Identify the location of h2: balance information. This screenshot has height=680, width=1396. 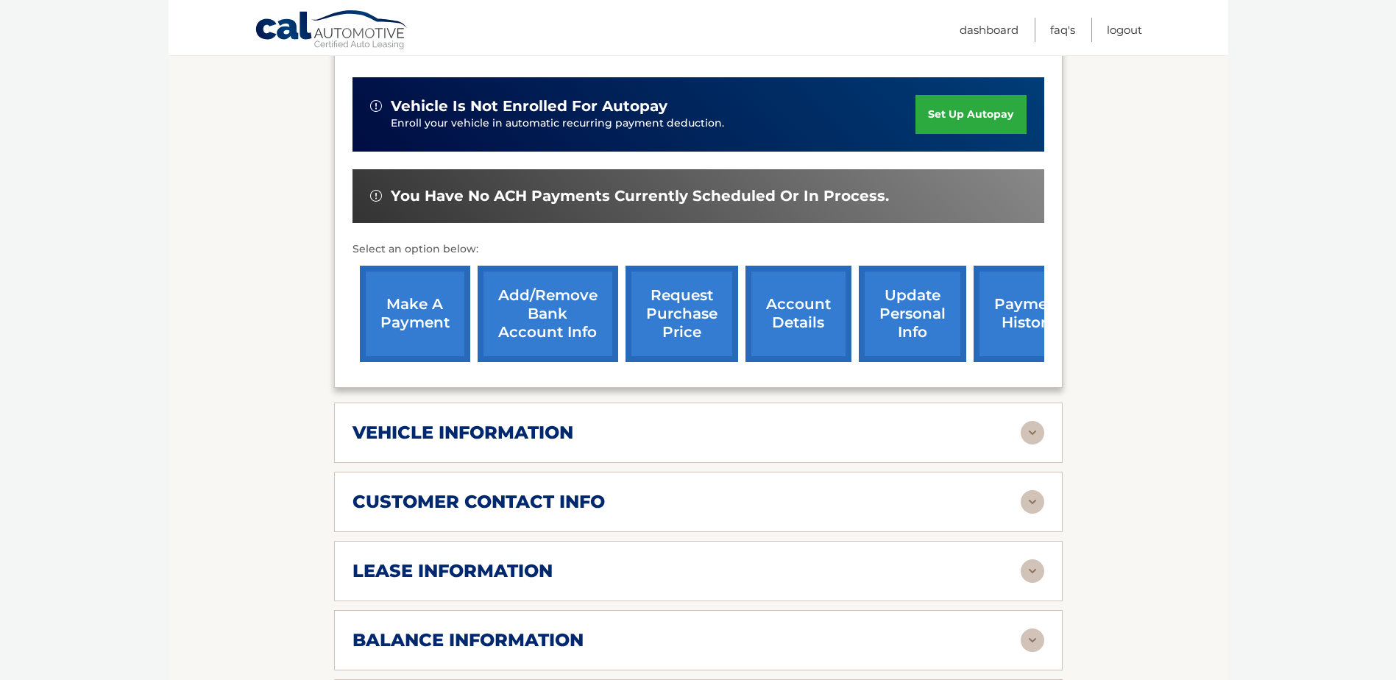
(468, 640).